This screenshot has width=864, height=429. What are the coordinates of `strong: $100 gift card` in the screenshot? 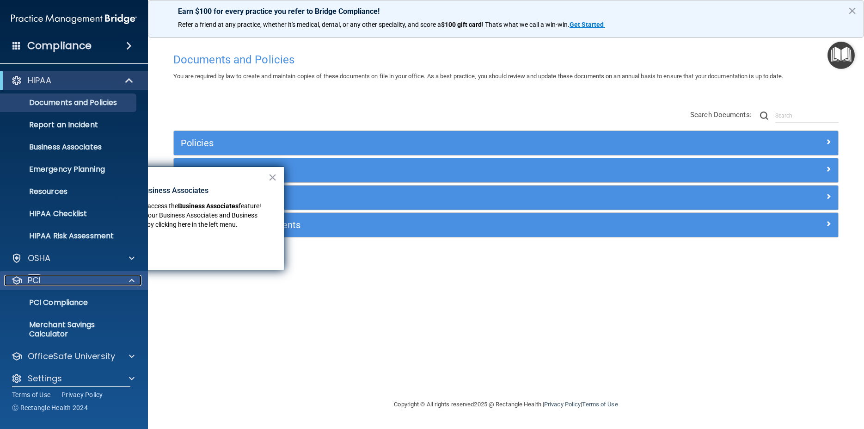 It's located at (462, 25).